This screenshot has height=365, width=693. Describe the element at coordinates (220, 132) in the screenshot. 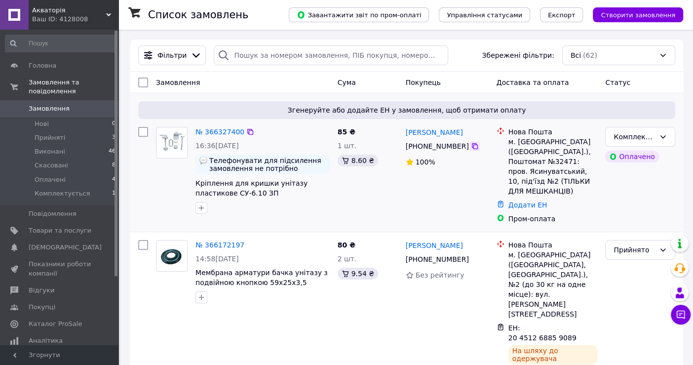

I see `a: № 366327400` at that location.